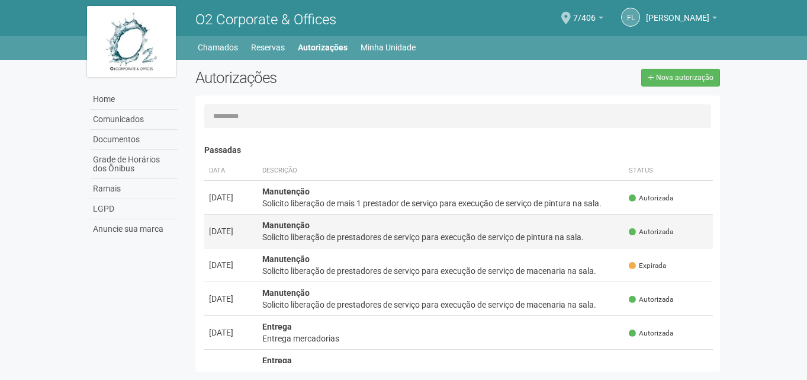 The image size is (807, 380). Describe the element at coordinates (459, 150) in the screenshot. I see `h4: Passadas` at that location.